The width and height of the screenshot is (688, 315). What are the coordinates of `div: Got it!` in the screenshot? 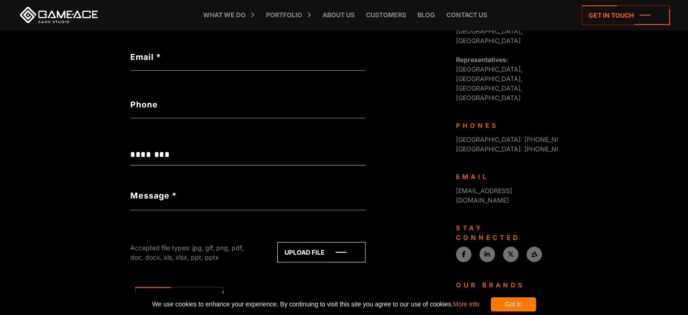 It's located at (514, 304).